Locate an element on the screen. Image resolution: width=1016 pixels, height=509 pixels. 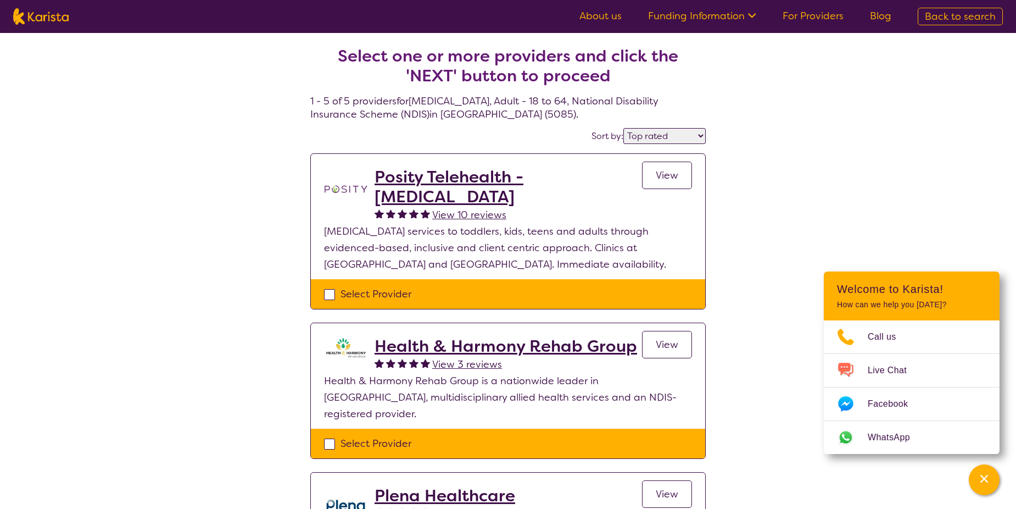
button: Channel Menu is located at coordinates (985, 480).